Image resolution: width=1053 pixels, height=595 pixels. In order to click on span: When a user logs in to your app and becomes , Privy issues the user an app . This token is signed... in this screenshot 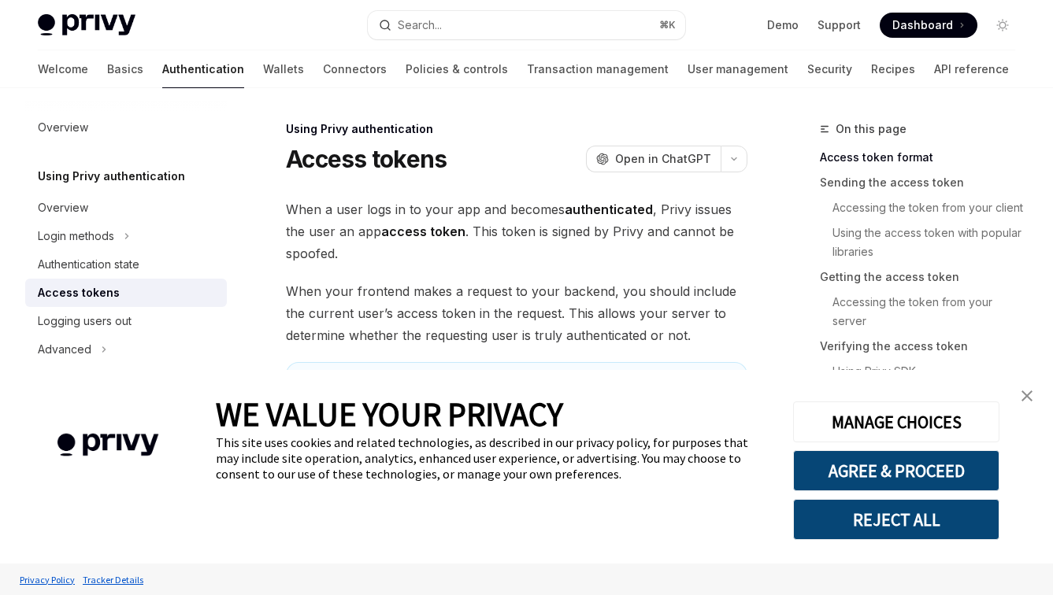, I will do `click(517, 232)`.